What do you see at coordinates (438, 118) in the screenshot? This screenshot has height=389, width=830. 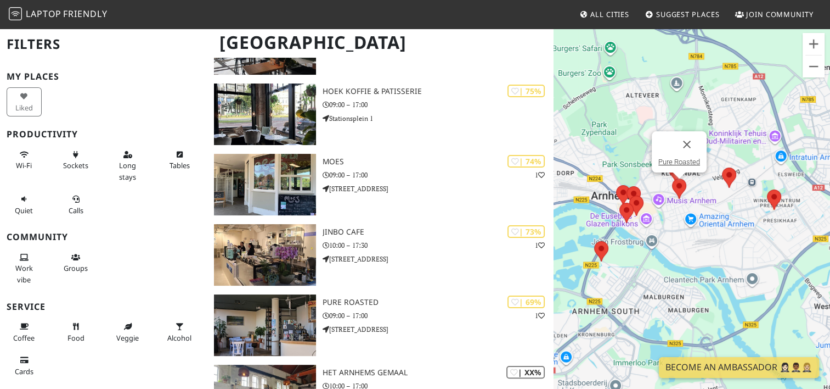 I see `p: Stationsplein 1` at bounding box center [438, 118].